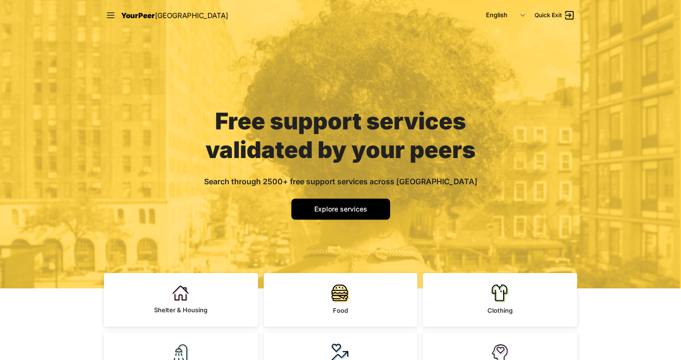  I want to click on span: Quick Exit, so click(548, 15).